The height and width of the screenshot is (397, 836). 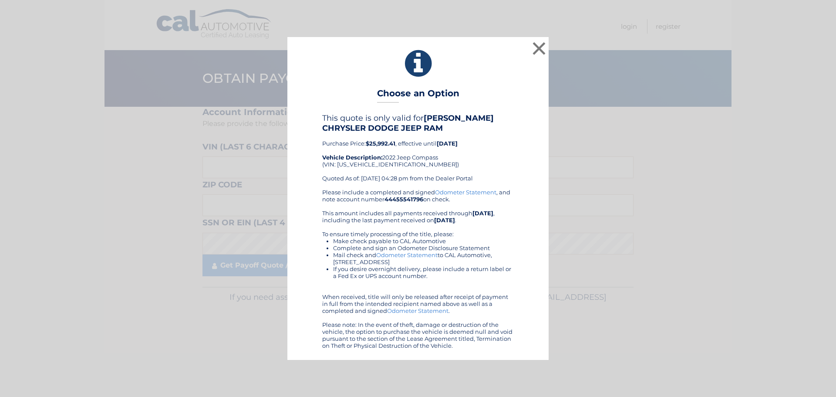 I want to click on h4: This quote is only valid for, so click(x=418, y=123).